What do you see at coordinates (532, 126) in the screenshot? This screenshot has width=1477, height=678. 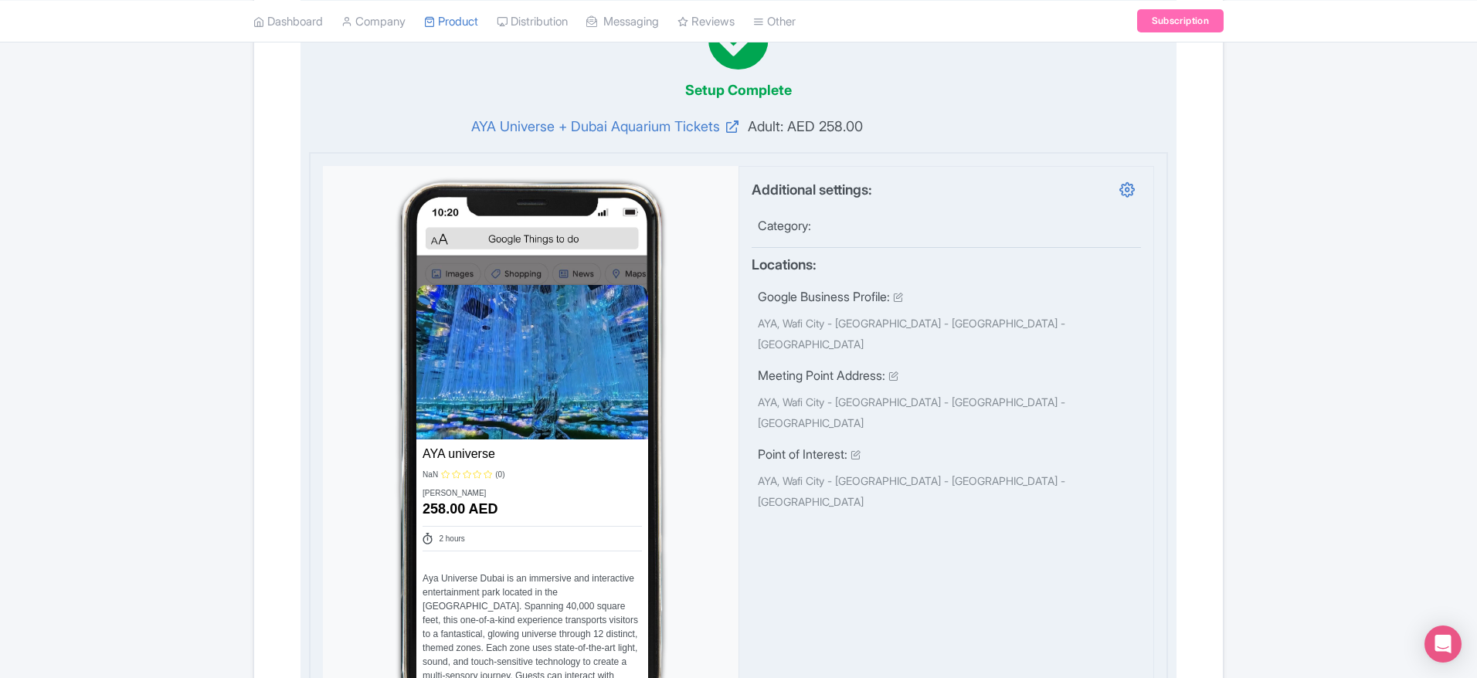 I see `a: AYA Universe + Dubai Aquarium Tickets` at bounding box center [532, 126].